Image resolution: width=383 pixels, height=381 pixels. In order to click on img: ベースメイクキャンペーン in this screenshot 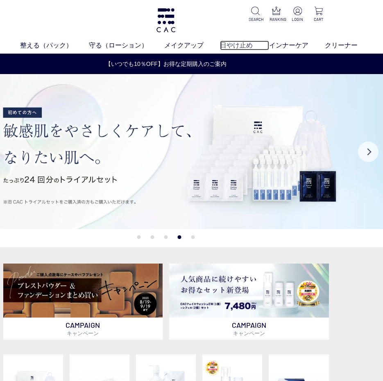, I will do `click(83, 291)`.